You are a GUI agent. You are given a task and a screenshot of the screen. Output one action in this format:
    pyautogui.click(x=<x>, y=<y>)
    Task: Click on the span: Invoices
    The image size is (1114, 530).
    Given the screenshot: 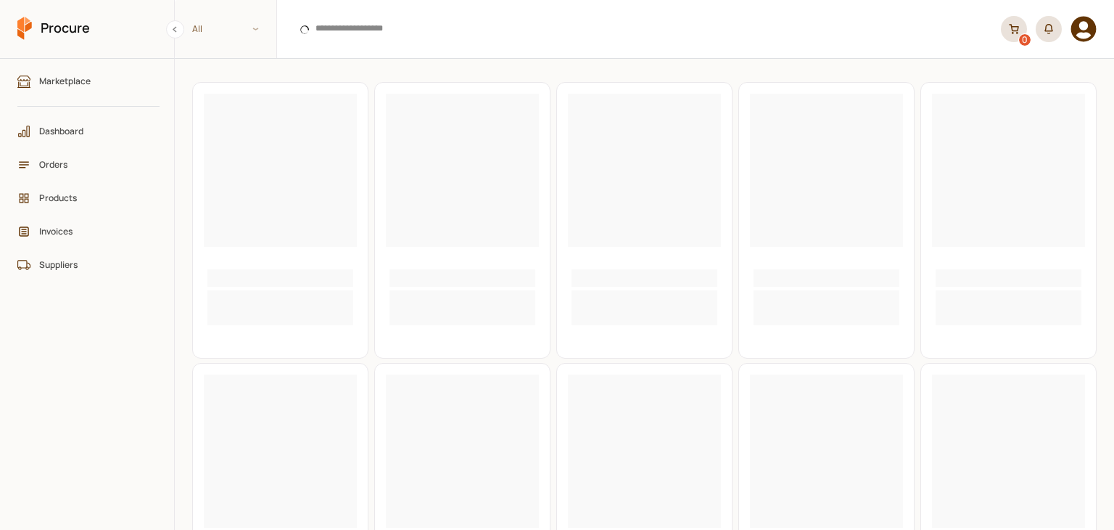 What is the action you would take?
    pyautogui.click(x=94, y=231)
    